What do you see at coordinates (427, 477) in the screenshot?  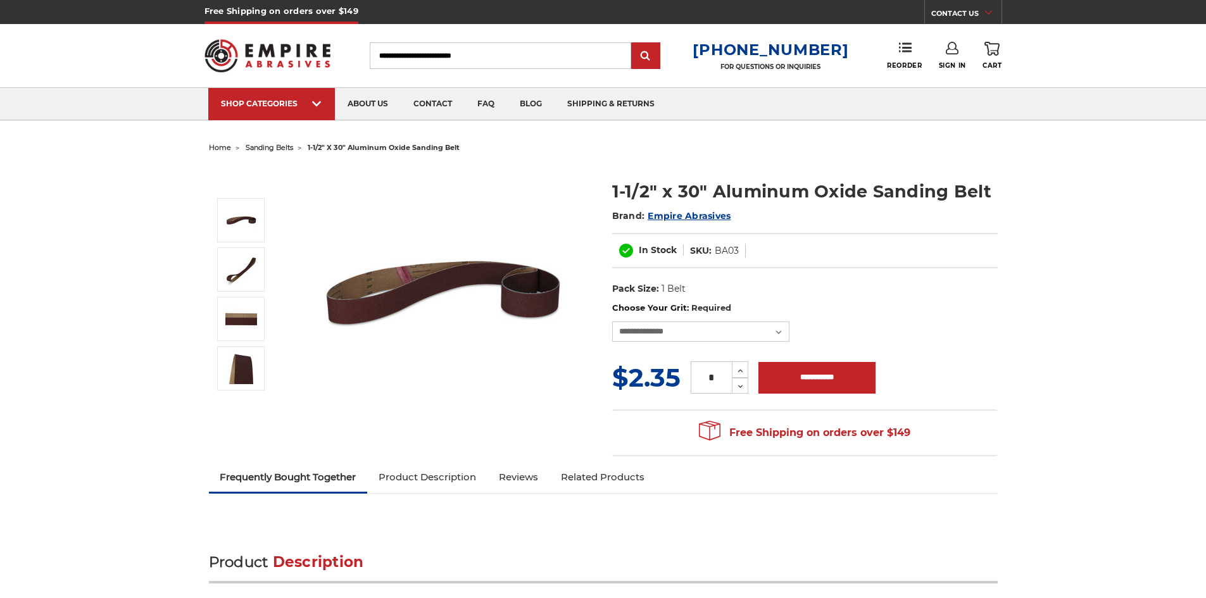 I see `a: Product Description` at bounding box center [427, 477].